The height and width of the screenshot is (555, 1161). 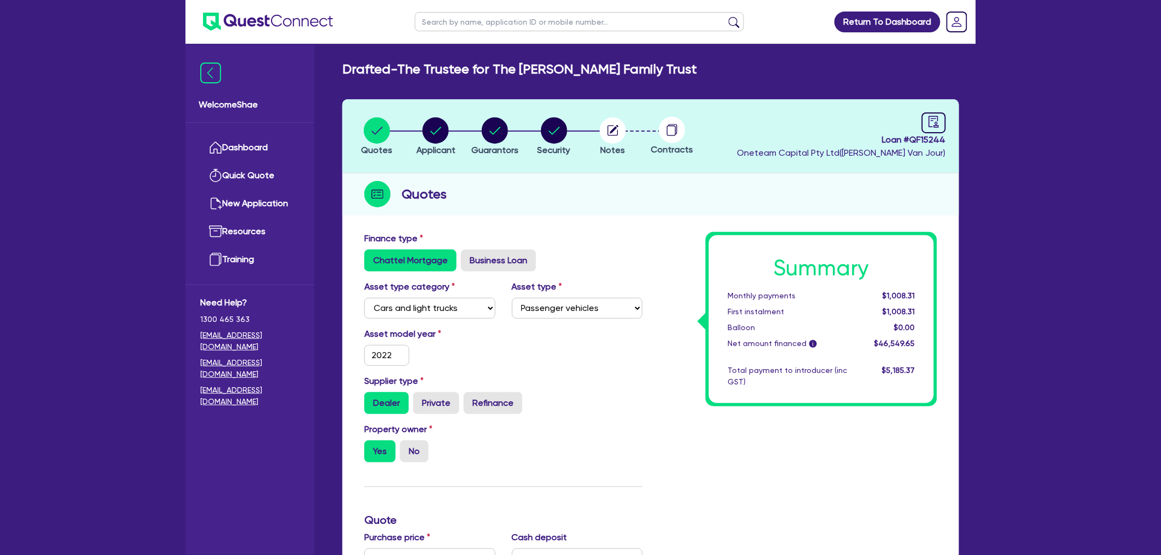 What do you see at coordinates (613, 137) in the screenshot?
I see `button: Notes` at bounding box center [613, 137].